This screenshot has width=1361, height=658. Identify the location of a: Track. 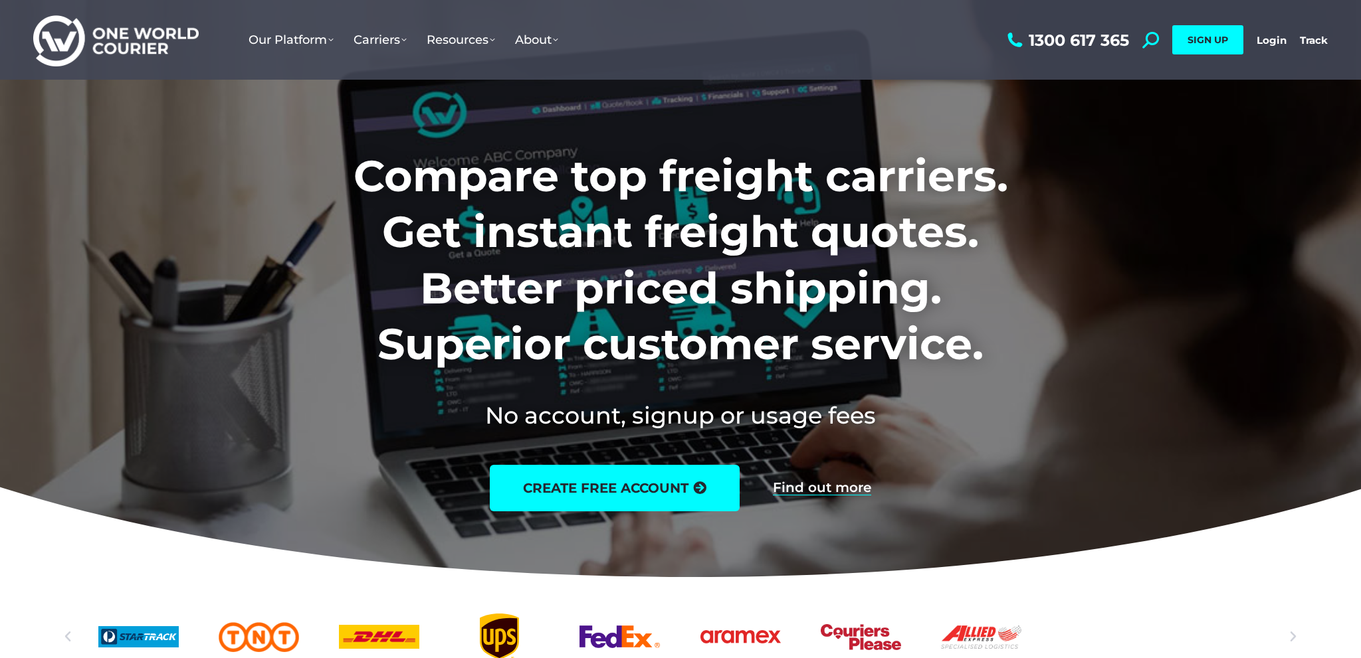
(1313, 40).